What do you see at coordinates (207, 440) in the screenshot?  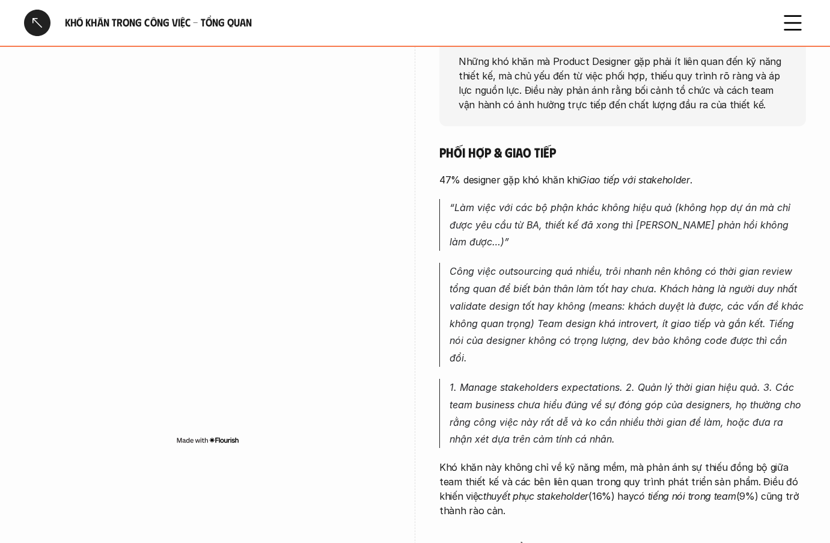 I see `img: Made with Flourish` at bounding box center [207, 440].